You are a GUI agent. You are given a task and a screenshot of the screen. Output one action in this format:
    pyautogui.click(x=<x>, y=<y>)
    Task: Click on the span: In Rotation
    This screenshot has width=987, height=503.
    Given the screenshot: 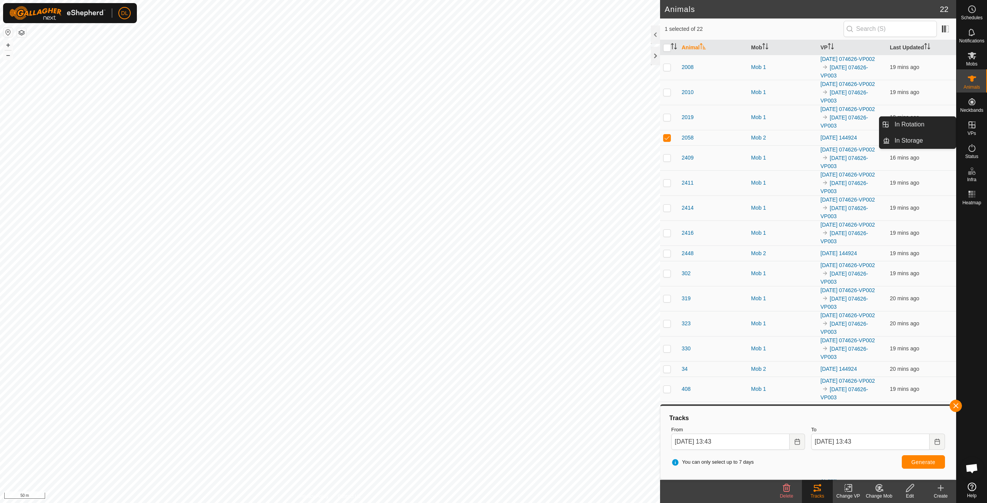 What is the action you would take?
    pyautogui.click(x=909, y=125)
    